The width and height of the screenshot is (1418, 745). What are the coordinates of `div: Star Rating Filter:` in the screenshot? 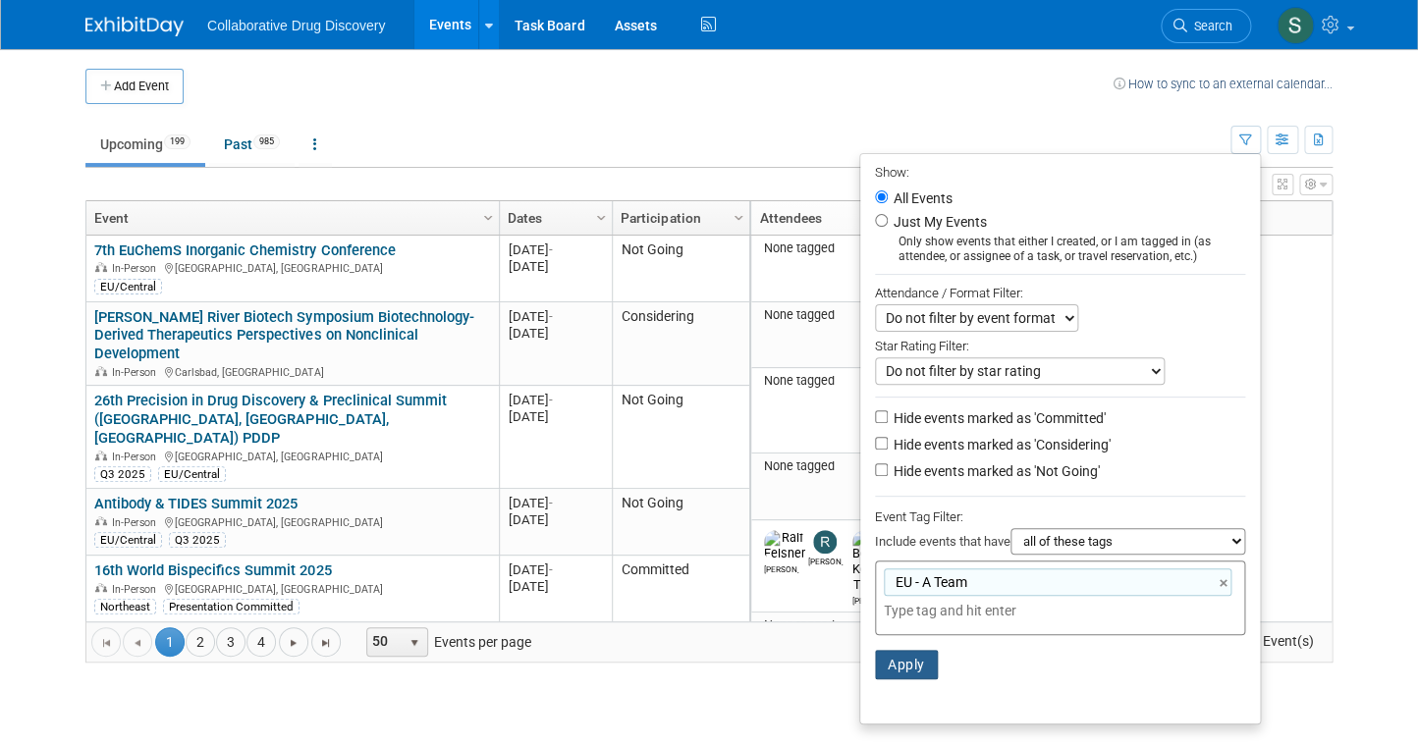 It's located at (1060, 345).